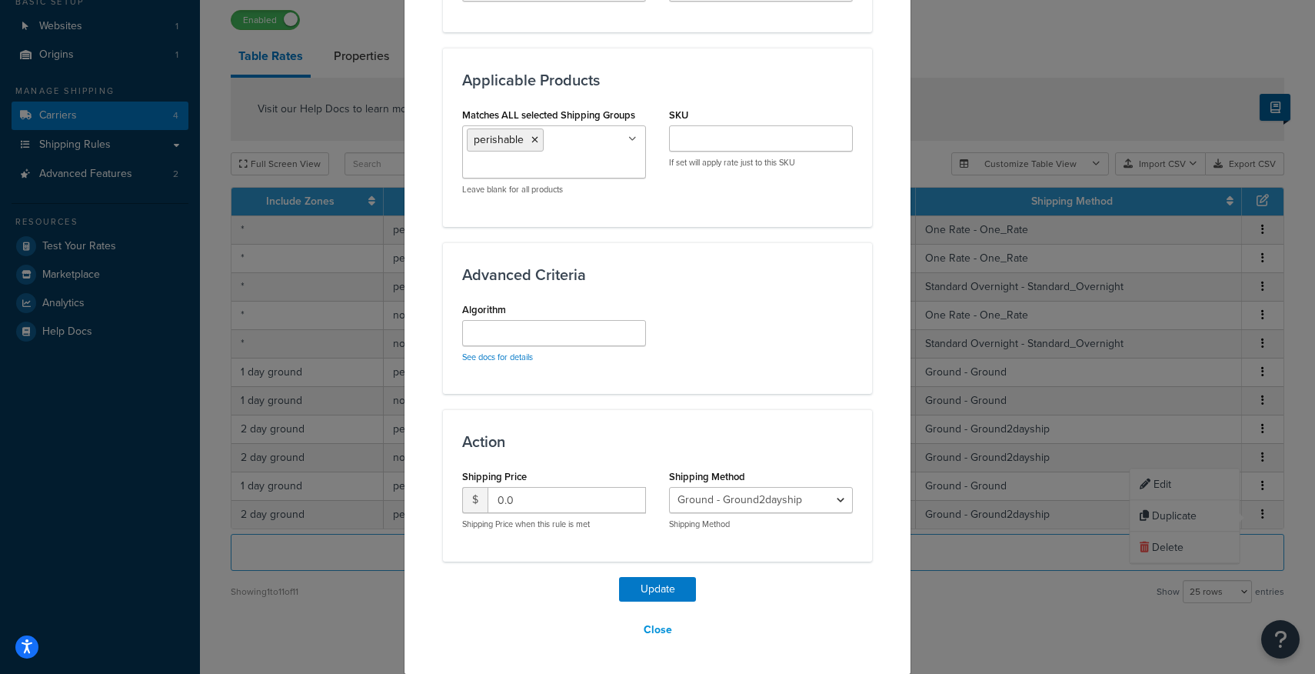  I want to click on label: Shipping Price, so click(494, 476).